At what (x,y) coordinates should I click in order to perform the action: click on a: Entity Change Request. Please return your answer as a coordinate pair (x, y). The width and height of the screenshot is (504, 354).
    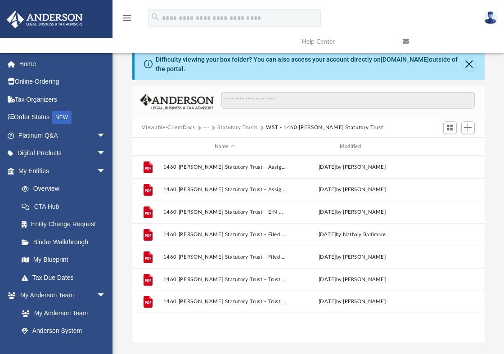
    Looking at the image, I should click on (66, 225).